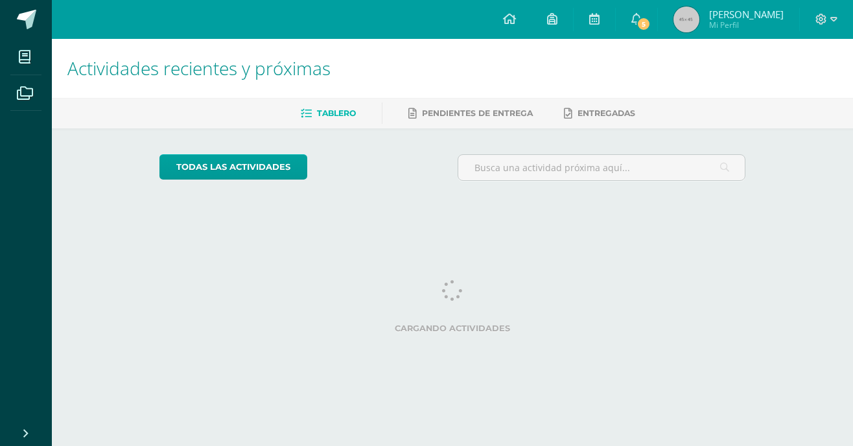 The image size is (853, 446). What do you see at coordinates (686, 19) in the screenshot?
I see `img: 45x45` at bounding box center [686, 19].